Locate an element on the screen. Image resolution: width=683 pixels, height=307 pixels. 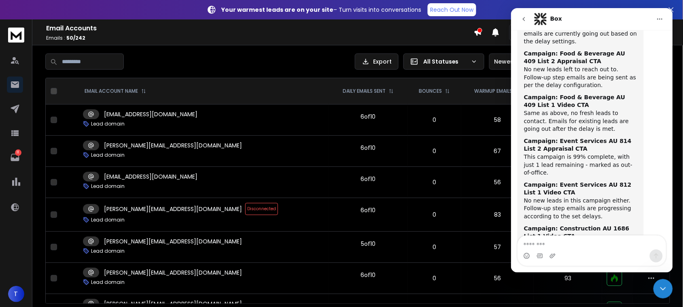
img: logo is located at coordinates (16, 35).